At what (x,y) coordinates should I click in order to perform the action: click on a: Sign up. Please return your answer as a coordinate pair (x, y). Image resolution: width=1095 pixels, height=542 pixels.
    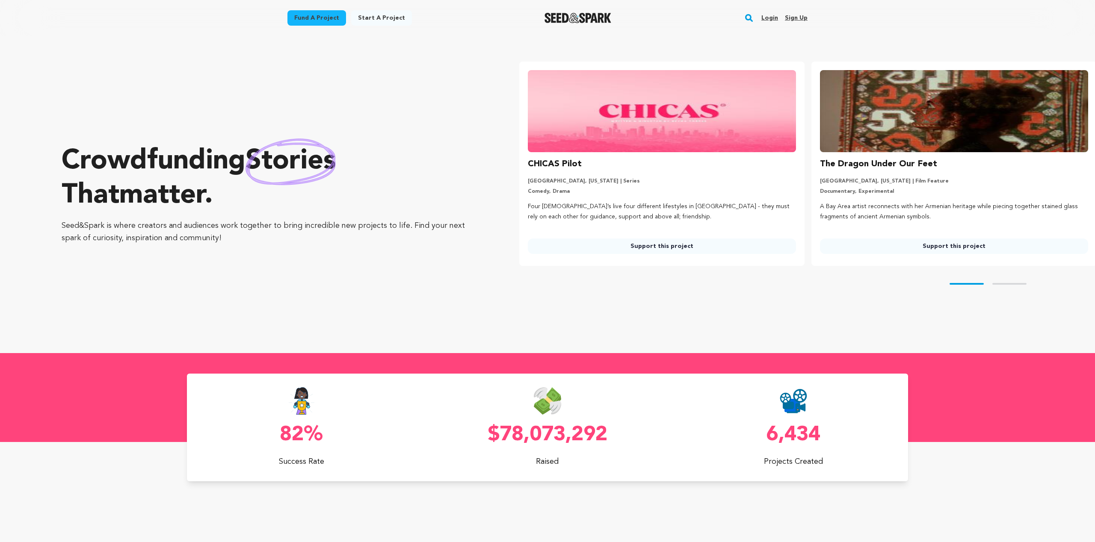
    Looking at the image, I should click on (796, 18).